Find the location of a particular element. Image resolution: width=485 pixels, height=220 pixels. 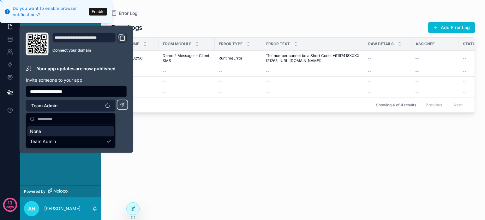

a: Add Error Log is located at coordinates (452, 27).